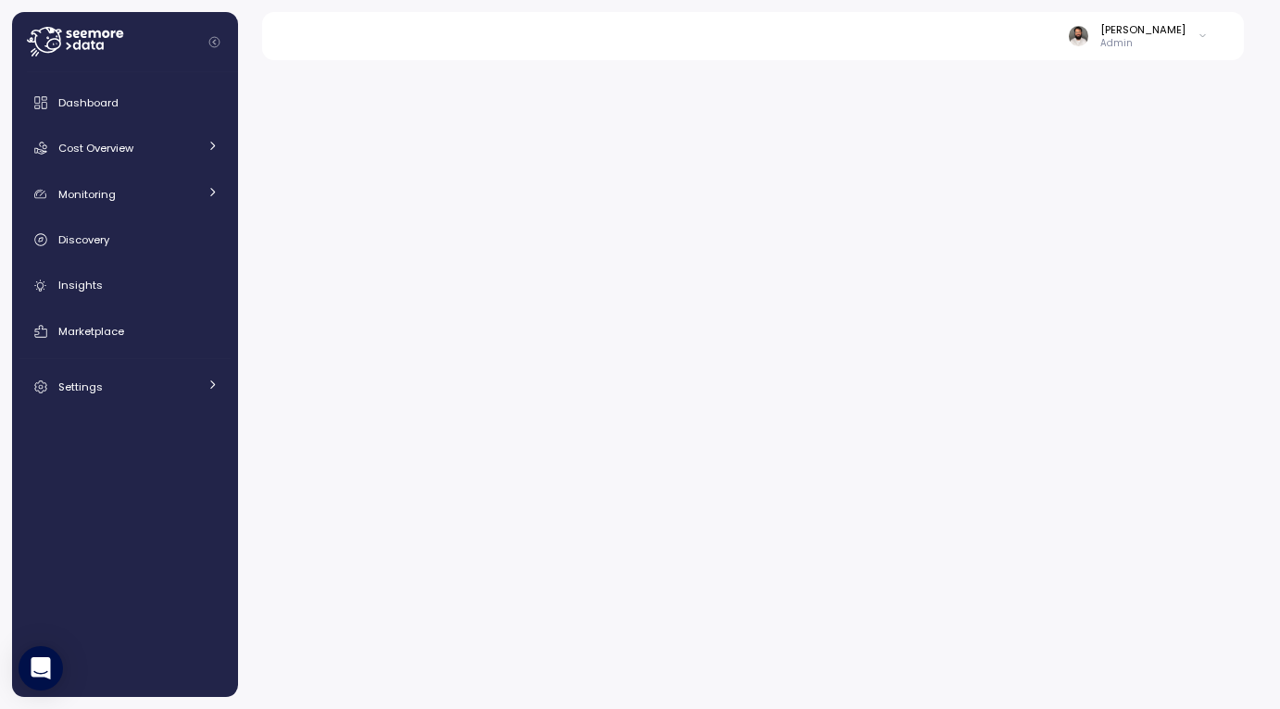  I want to click on span: Marketplace, so click(91, 331).